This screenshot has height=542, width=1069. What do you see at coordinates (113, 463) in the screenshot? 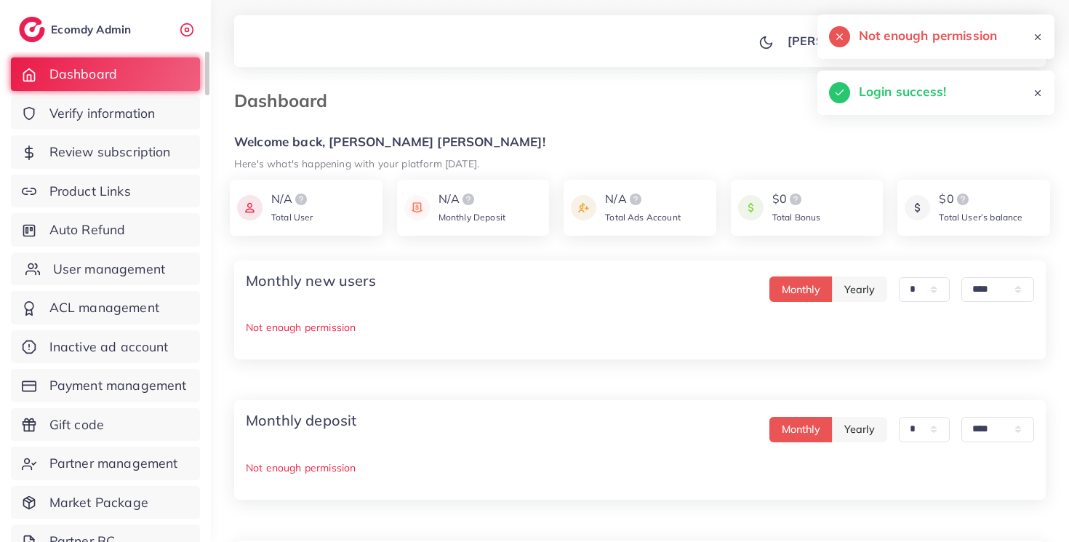
I see `span: Partner management` at bounding box center [113, 463].